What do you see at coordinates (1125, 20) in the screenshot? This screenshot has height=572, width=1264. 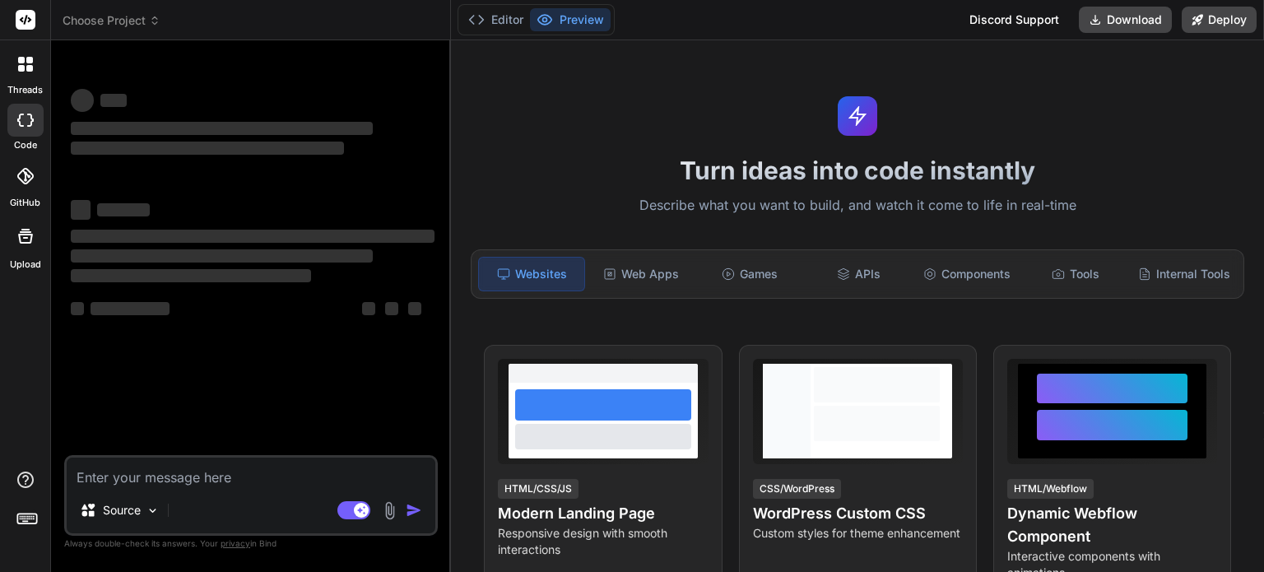 I see `button: Download` at bounding box center [1125, 20].